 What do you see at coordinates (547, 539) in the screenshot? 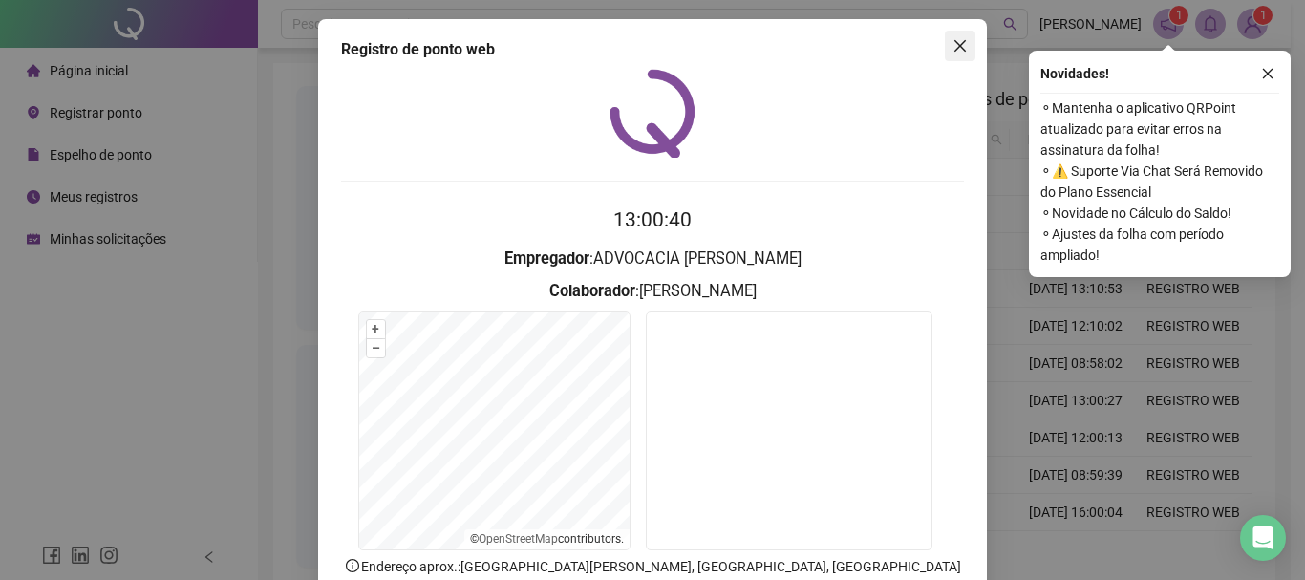
I see `li: © contributors.` at bounding box center [547, 539].